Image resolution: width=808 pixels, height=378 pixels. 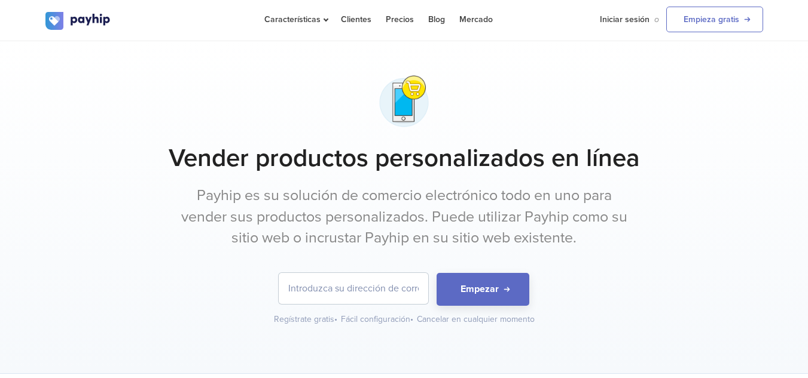 I want to click on div: Fácil configuración, so click(x=377, y=320).